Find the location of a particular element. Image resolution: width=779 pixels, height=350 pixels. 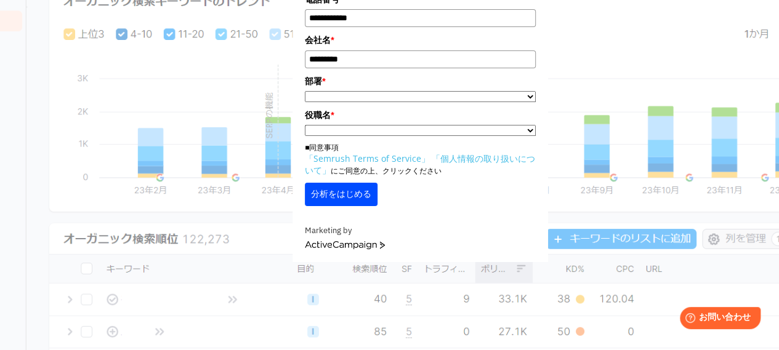

label: 部署 is located at coordinates (420, 81).